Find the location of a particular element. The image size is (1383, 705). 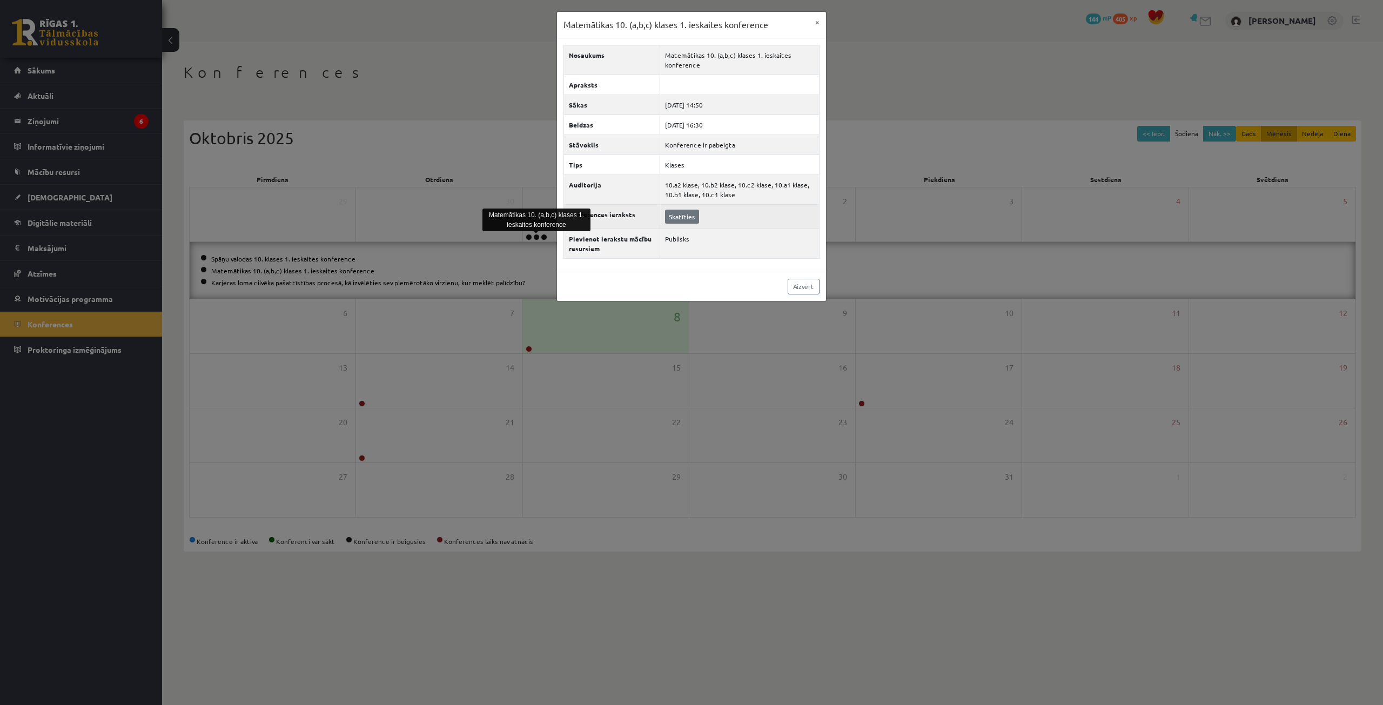

th: Sākas is located at coordinates (612, 104).